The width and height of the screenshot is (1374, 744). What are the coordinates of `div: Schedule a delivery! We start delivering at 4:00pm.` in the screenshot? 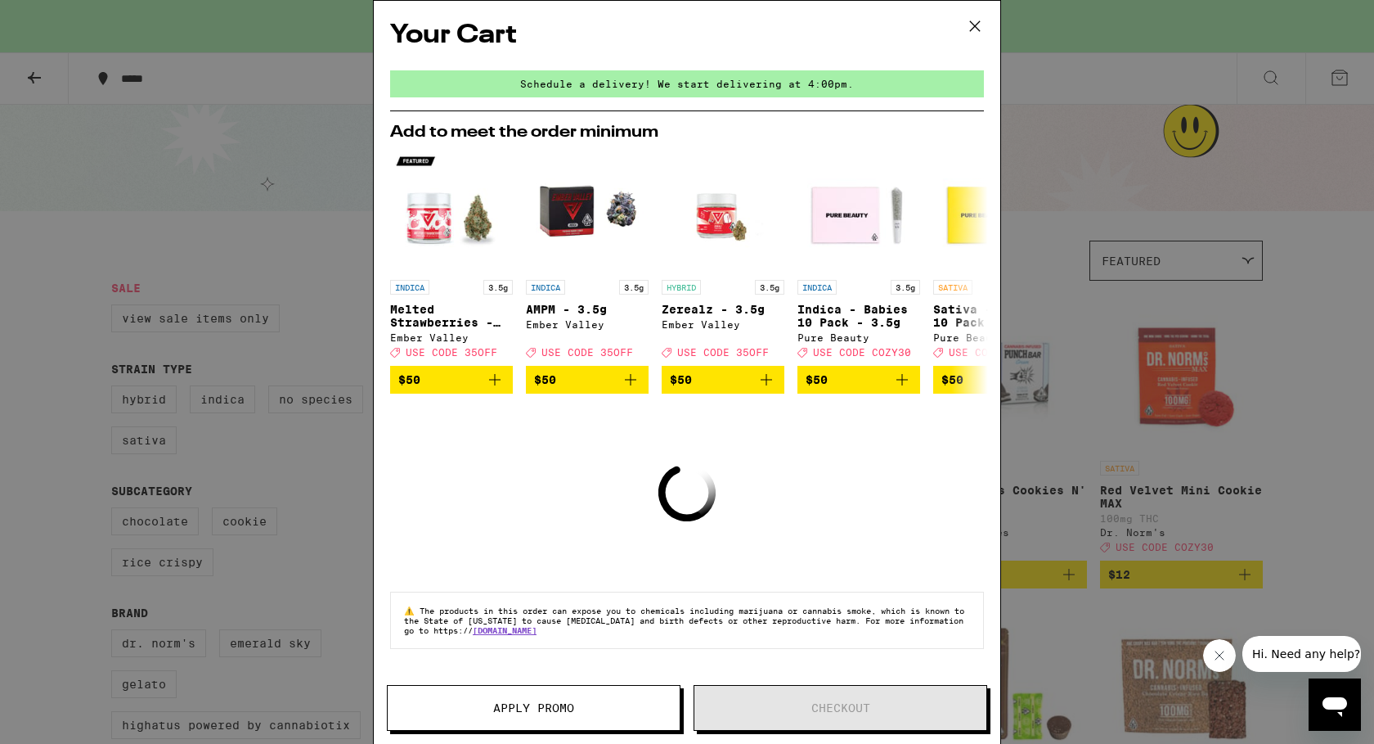 It's located at (687, 83).